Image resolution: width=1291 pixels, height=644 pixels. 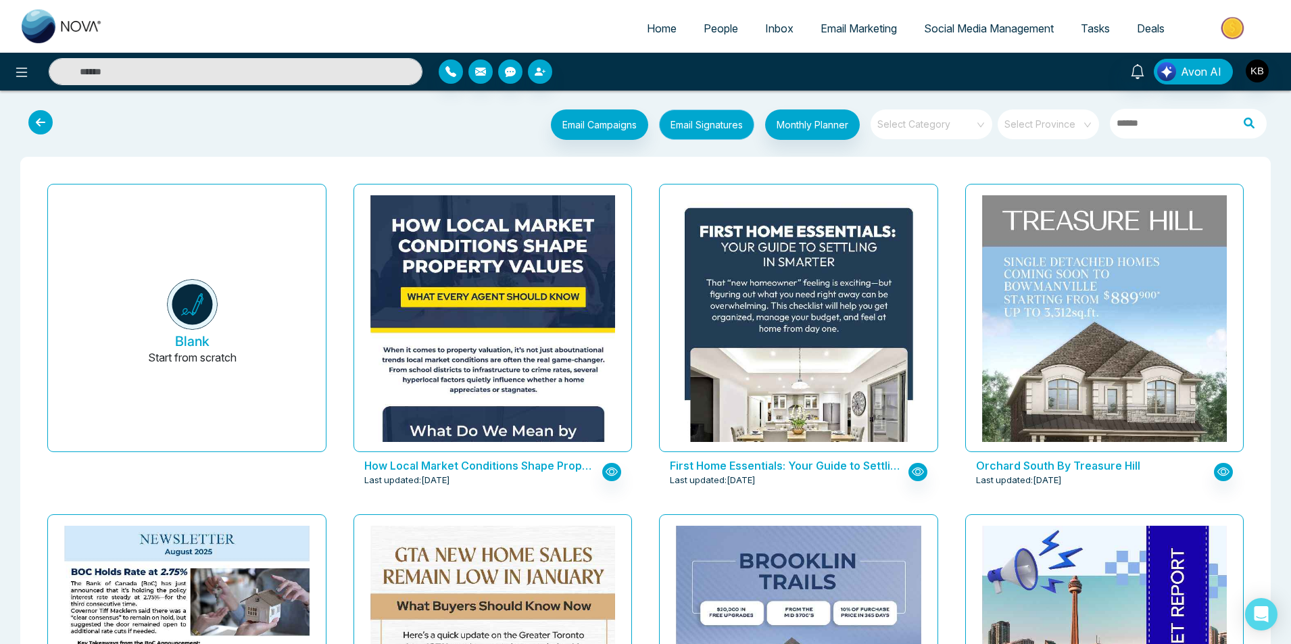 What do you see at coordinates (662, 28) in the screenshot?
I see `a: Home` at bounding box center [662, 28].